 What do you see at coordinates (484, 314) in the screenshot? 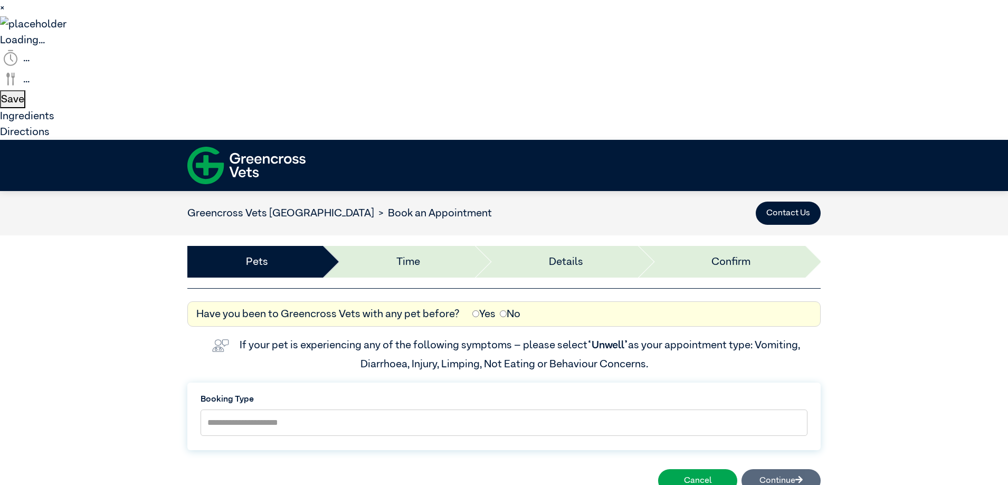
I see `label: Yes` at bounding box center [484, 314].